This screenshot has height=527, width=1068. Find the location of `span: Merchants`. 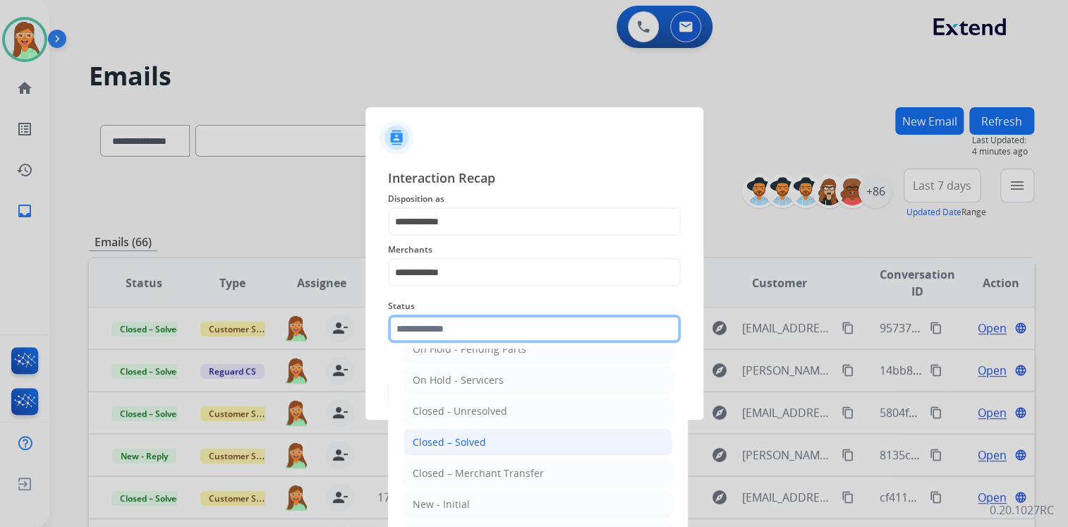

span: Merchants is located at coordinates (534, 250).